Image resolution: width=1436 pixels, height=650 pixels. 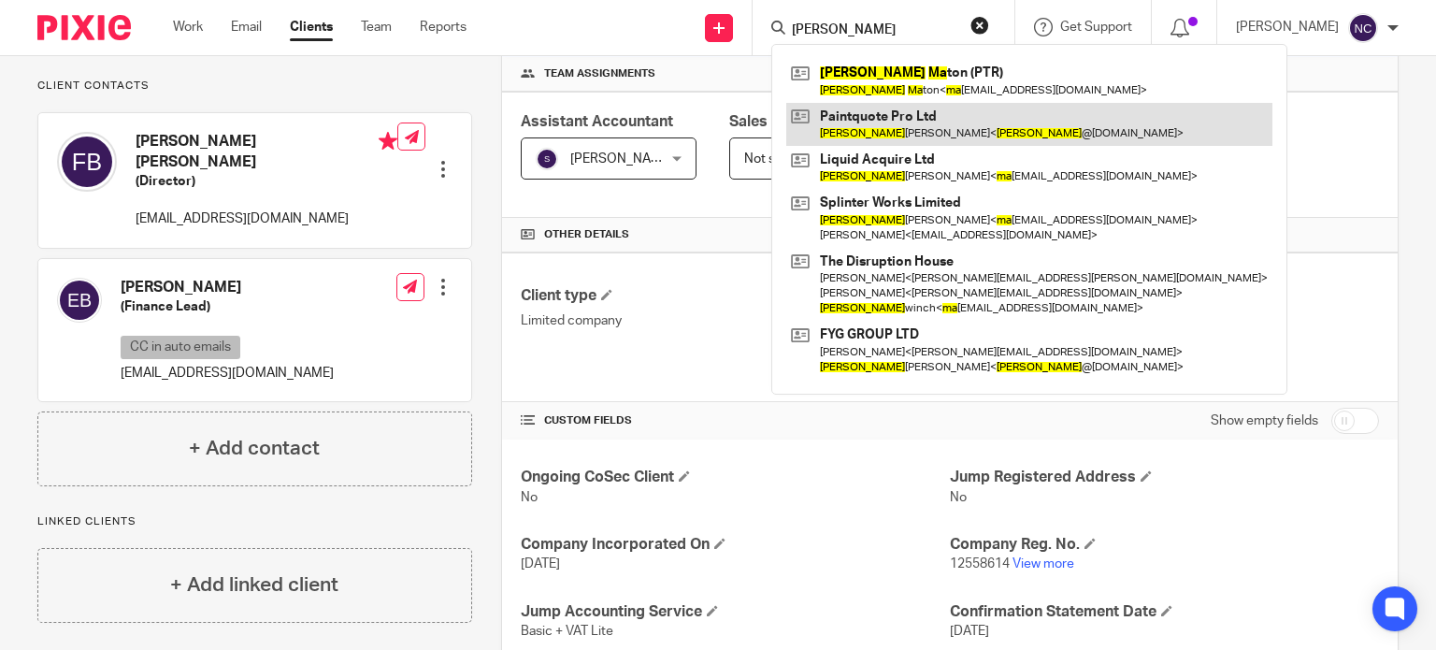 What do you see at coordinates (376, 27) in the screenshot?
I see `a: Team` at bounding box center [376, 27].